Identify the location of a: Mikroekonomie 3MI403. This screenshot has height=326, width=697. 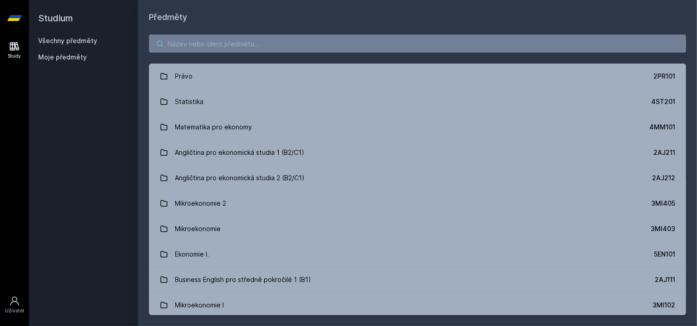
(417, 229).